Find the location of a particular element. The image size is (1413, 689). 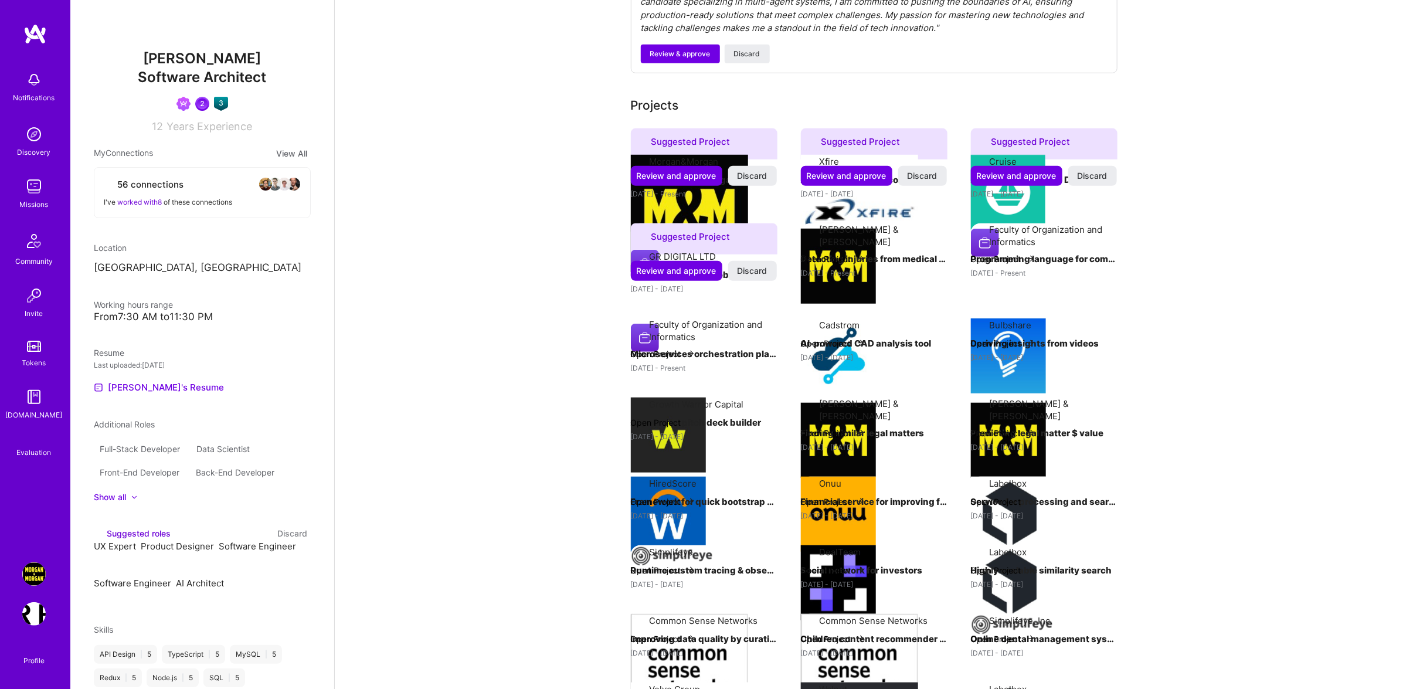

h4: Programming language for communication flows specificaiton in multi-agent systems is located at coordinates (1044, 259).